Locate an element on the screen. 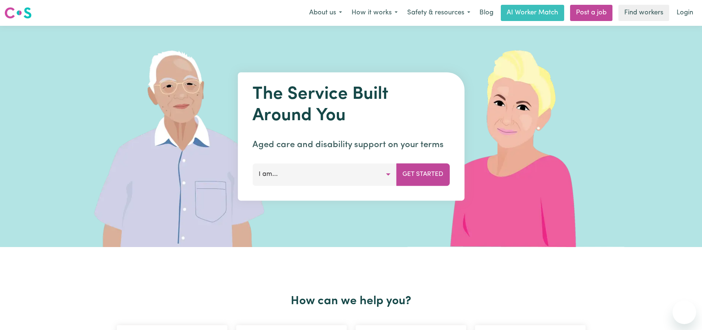 The image size is (702, 330). a: Login is located at coordinates (685, 13).